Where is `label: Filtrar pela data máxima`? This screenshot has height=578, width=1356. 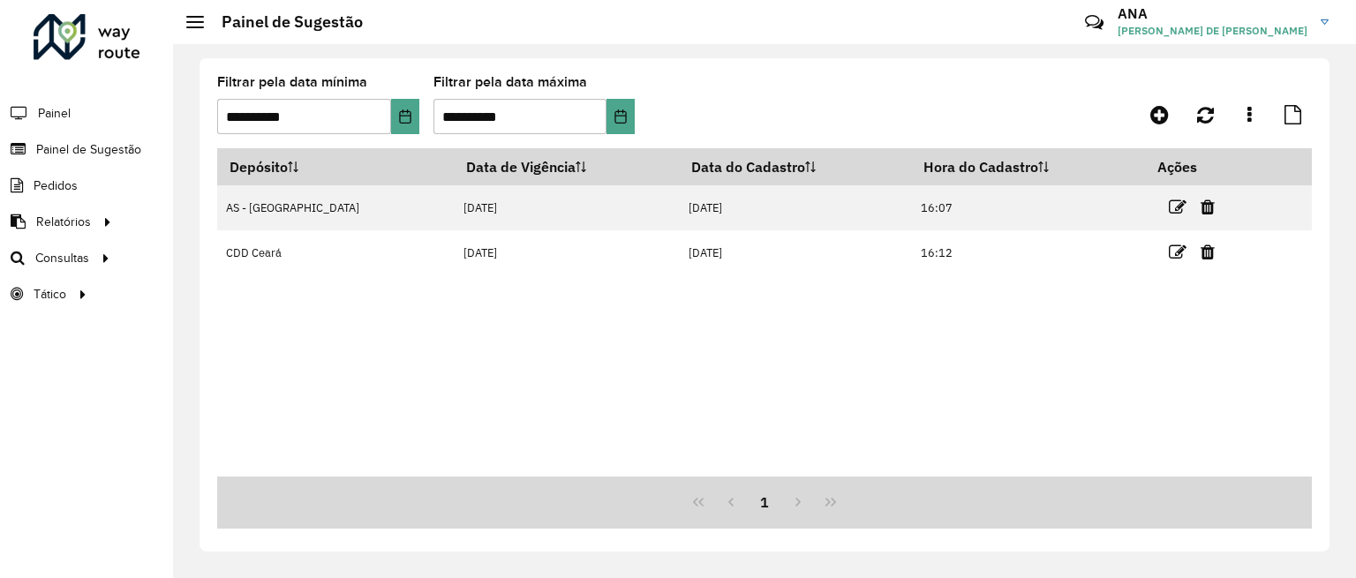
label: Filtrar pela data máxima is located at coordinates (510, 82).